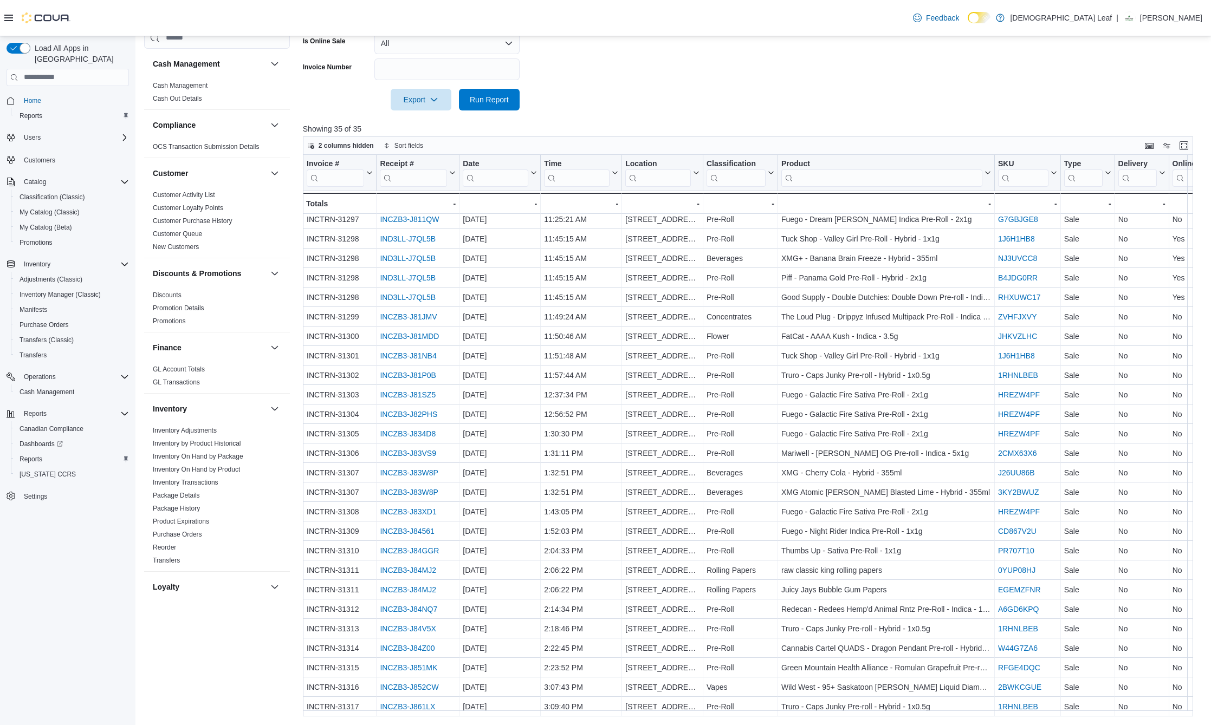  I want to click on span: Customer Queue, so click(177, 234).